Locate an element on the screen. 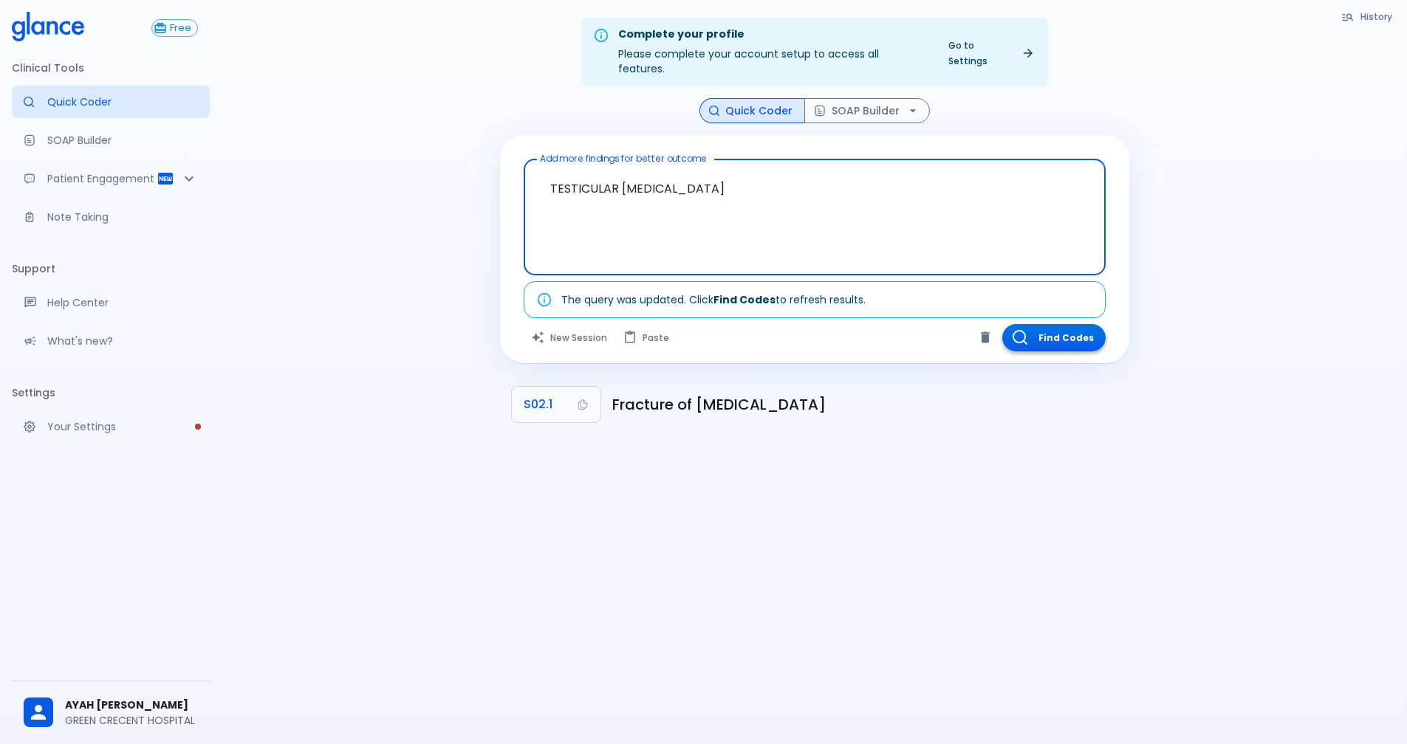 The height and width of the screenshot is (744, 1407). div: The query was updated. Click to refresh results. is located at coordinates (713, 300).